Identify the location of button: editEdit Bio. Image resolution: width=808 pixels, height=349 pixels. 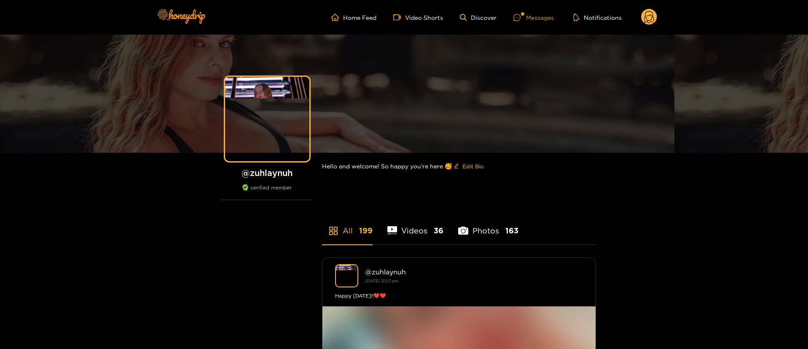
(469, 166).